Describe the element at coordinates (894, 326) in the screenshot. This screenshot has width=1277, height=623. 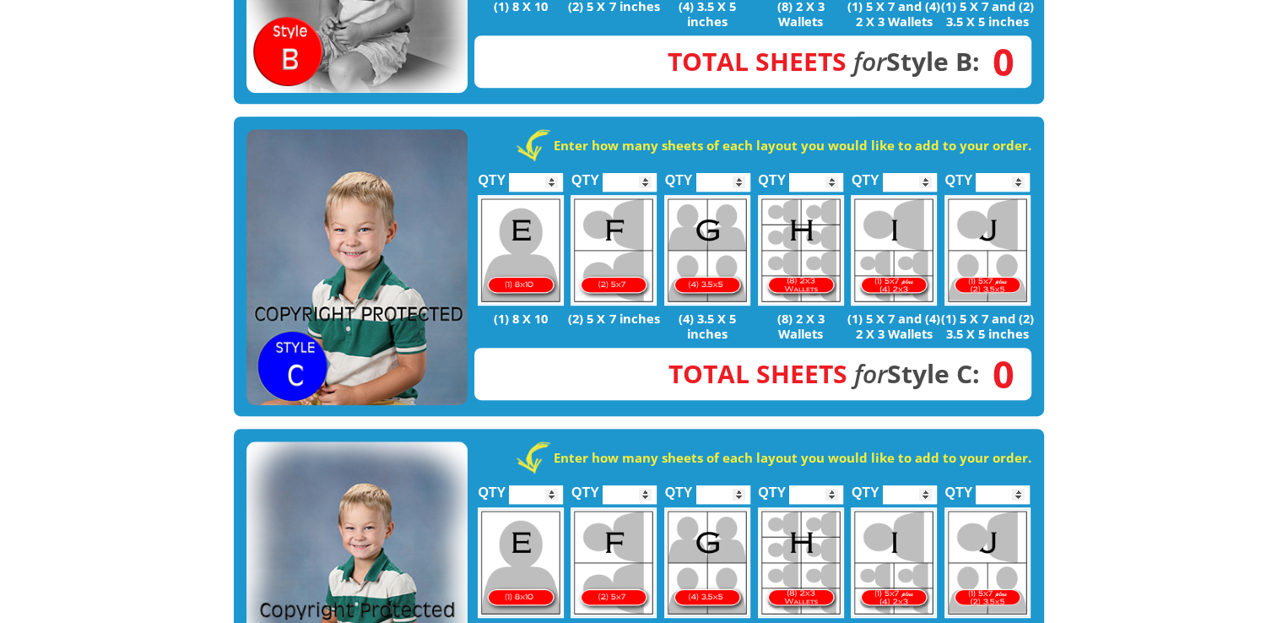
I see `p: (1) 5 X 7 and (4) 2 X 3 Wallets` at that location.